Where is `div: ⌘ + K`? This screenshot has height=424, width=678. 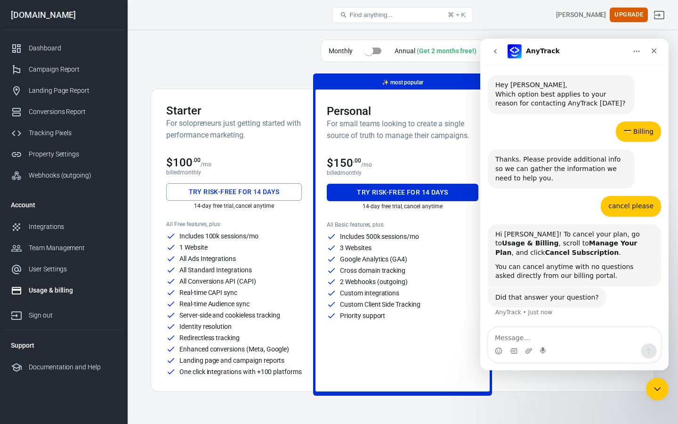 div: ⌘ + K is located at coordinates (456, 15).